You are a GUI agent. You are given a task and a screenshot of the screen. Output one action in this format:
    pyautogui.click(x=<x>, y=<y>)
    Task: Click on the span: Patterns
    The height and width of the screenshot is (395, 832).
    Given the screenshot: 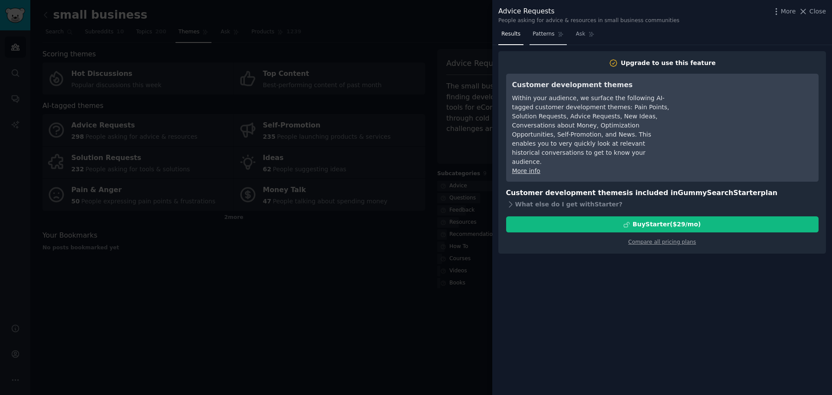 What is the action you would take?
    pyautogui.click(x=543, y=34)
    